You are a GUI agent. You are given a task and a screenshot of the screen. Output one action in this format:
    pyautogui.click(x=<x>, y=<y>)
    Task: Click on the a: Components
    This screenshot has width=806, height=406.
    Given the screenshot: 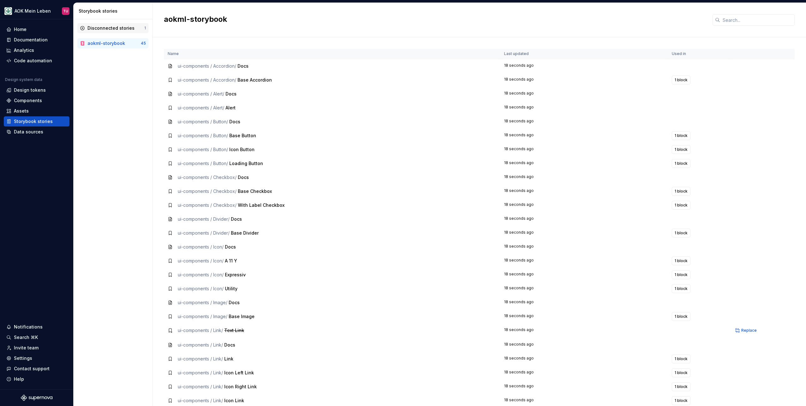 What is the action you would take?
    pyautogui.click(x=37, y=100)
    